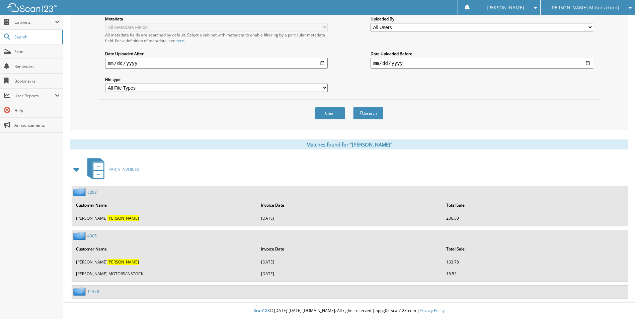  What do you see at coordinates (36, 37) in the screenshot?
I see `span: Search` at bounding box center [36, 37].